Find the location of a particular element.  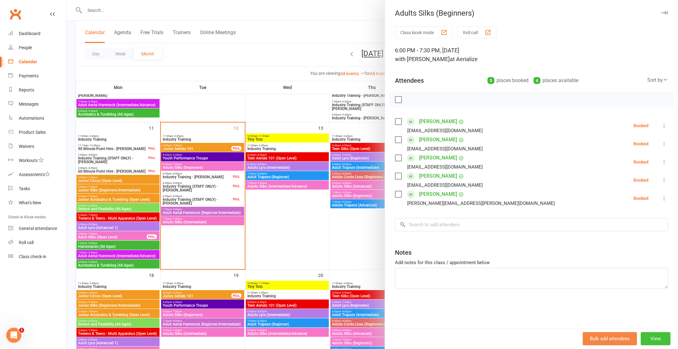

button: Class kiosk mode is located at coordinates (423, 32).